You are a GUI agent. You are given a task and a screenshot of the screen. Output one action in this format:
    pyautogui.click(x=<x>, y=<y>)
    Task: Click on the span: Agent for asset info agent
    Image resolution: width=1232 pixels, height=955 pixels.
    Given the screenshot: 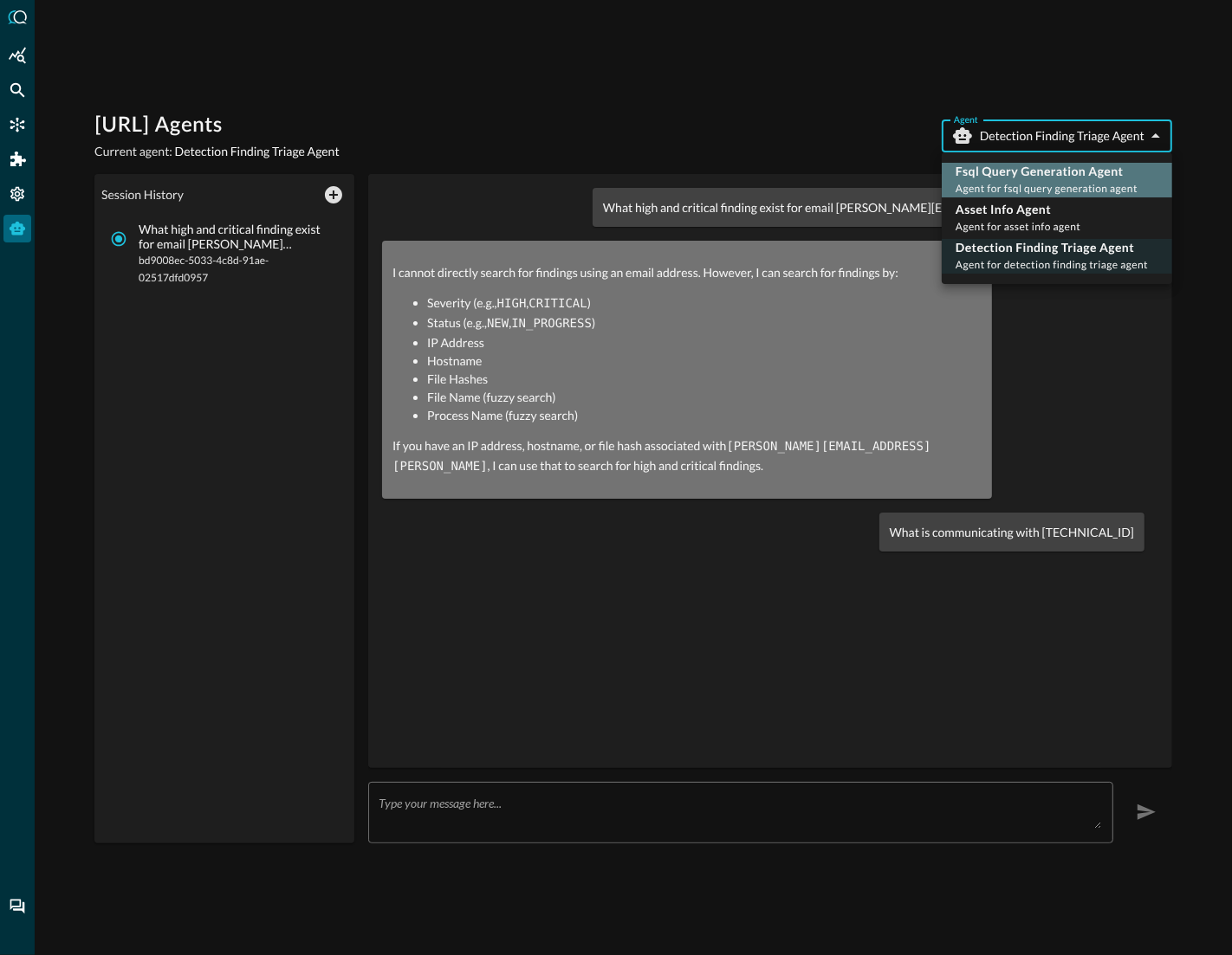 What is the action you would take?
    pyautogui.click(x=1018, y=226)
    